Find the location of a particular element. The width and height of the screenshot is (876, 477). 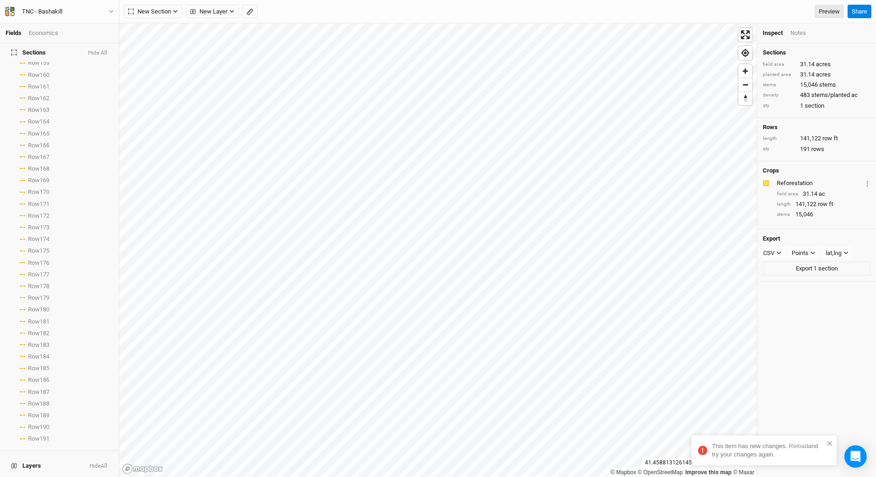

span: Row 179 is located at coordinates (39, 298).